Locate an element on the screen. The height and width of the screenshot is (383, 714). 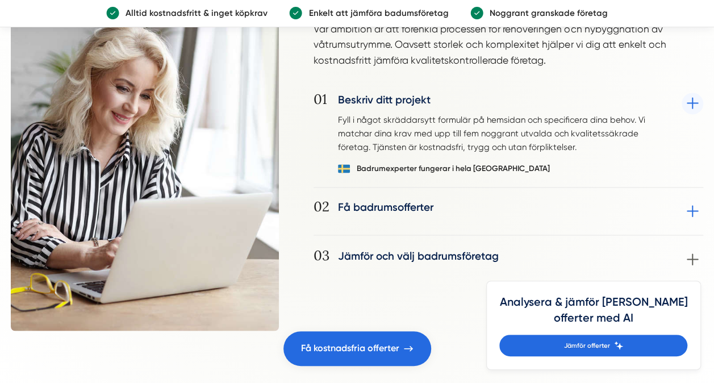
span: Jämför offerter is located at coordinates (586, 345).